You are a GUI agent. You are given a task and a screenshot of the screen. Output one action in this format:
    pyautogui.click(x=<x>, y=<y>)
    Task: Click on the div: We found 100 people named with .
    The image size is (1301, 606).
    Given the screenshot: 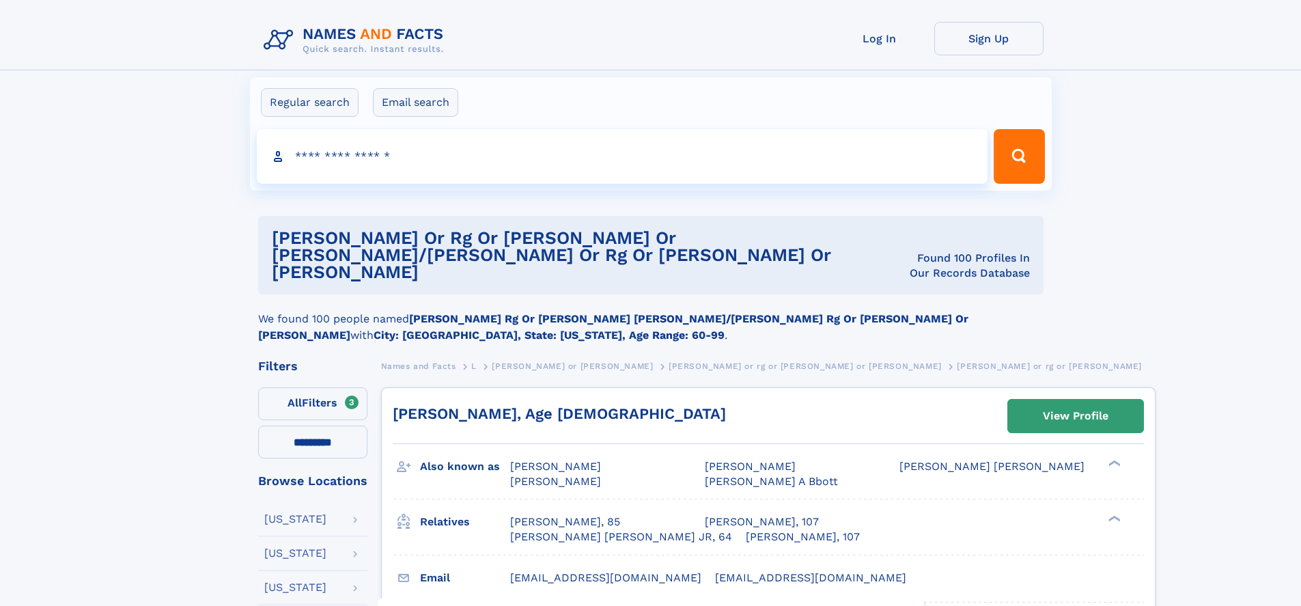 What is the action you would take?
    pyautogui.click(x=651, y=319)
    